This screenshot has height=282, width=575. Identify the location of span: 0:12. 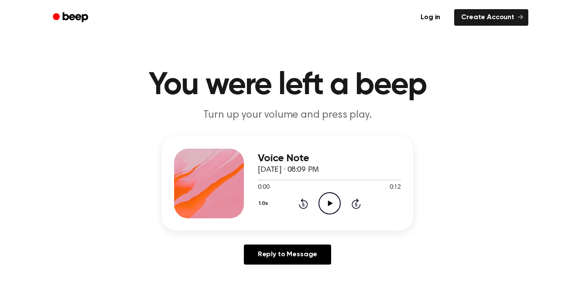
(395, 188).